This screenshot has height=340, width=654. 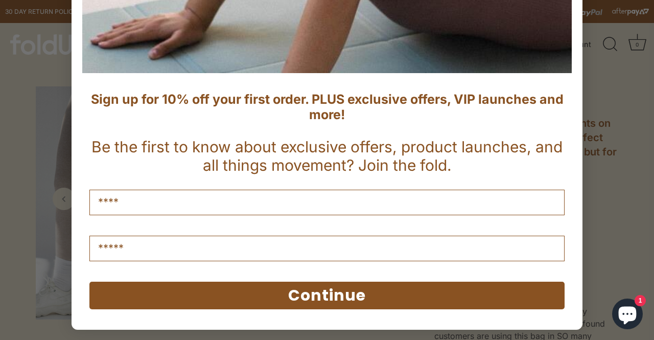 What do you see at coordinates (327, 202) in the screenshot?
I see `input: Name` at bounding box center [327, 202].